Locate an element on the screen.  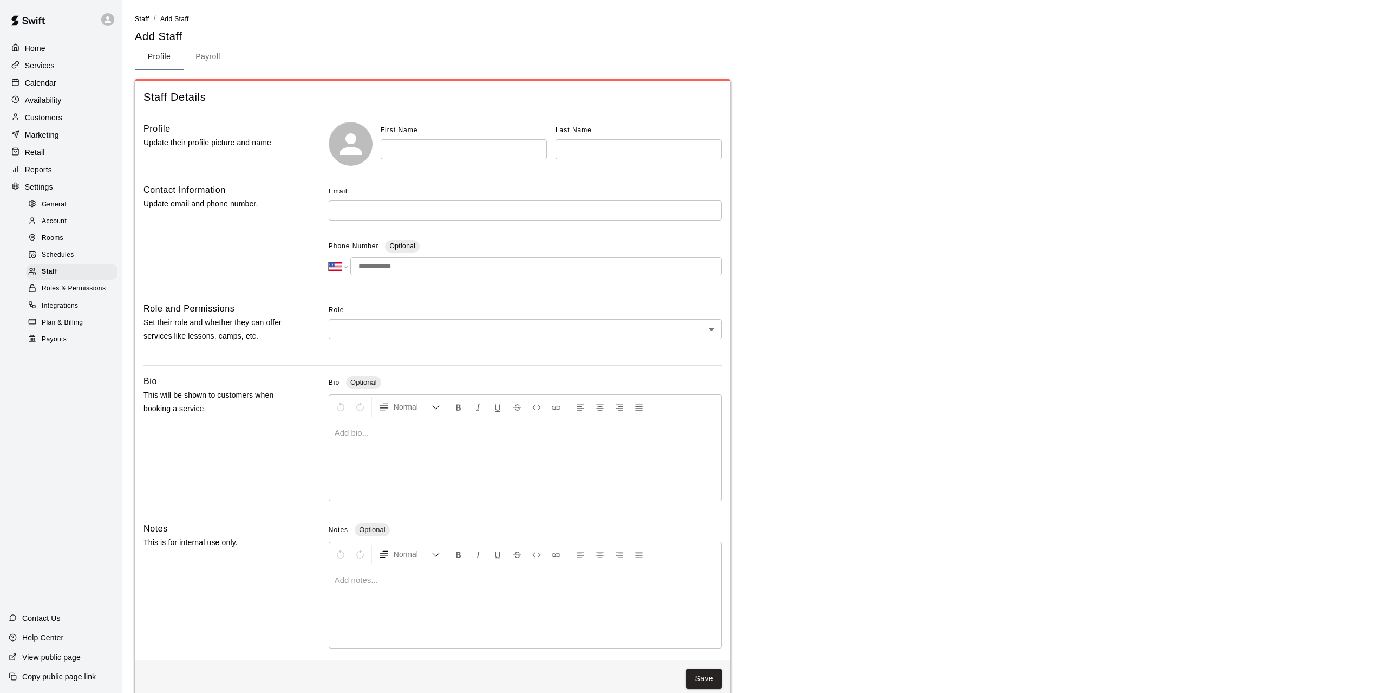
p: Update email and phone number. is located at coordinates (219, 204).